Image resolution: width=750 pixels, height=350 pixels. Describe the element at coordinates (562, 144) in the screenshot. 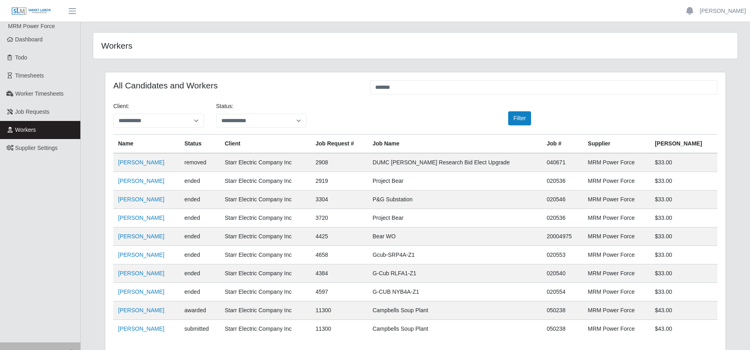

I see `th: Job #` at that location.